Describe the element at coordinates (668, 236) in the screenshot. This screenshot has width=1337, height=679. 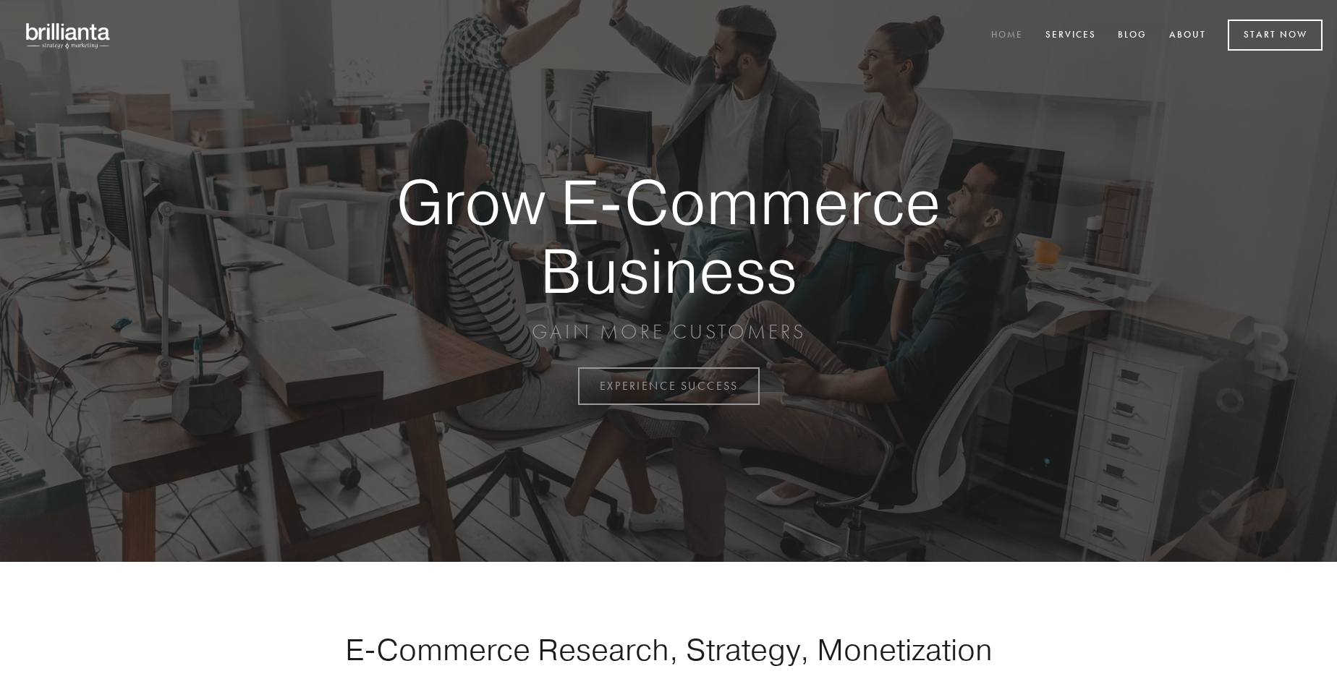
I see `strong: Grow E-Commerce Business` at that location.